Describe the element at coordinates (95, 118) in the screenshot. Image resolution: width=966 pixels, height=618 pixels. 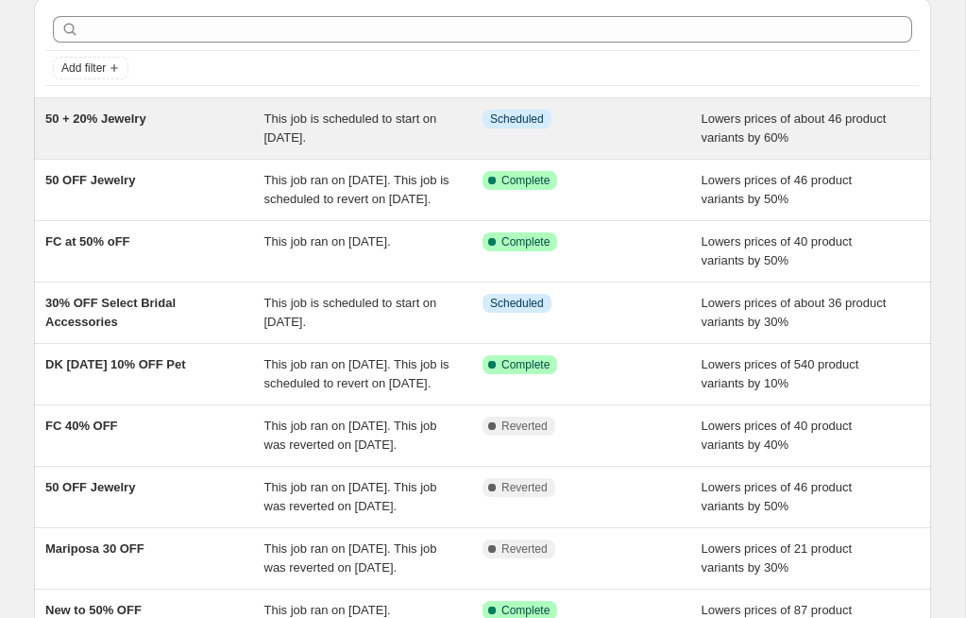
I see `span: 50 + 20% Jewelry` at that location.